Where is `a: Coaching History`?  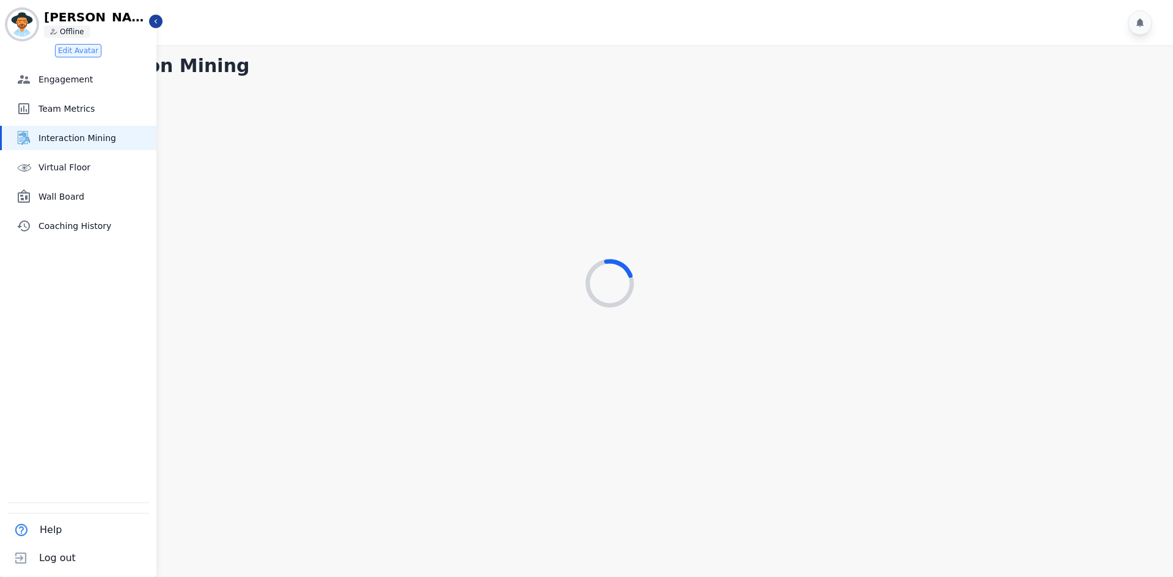 a: Coaching History is located at coordinates (79, 226).